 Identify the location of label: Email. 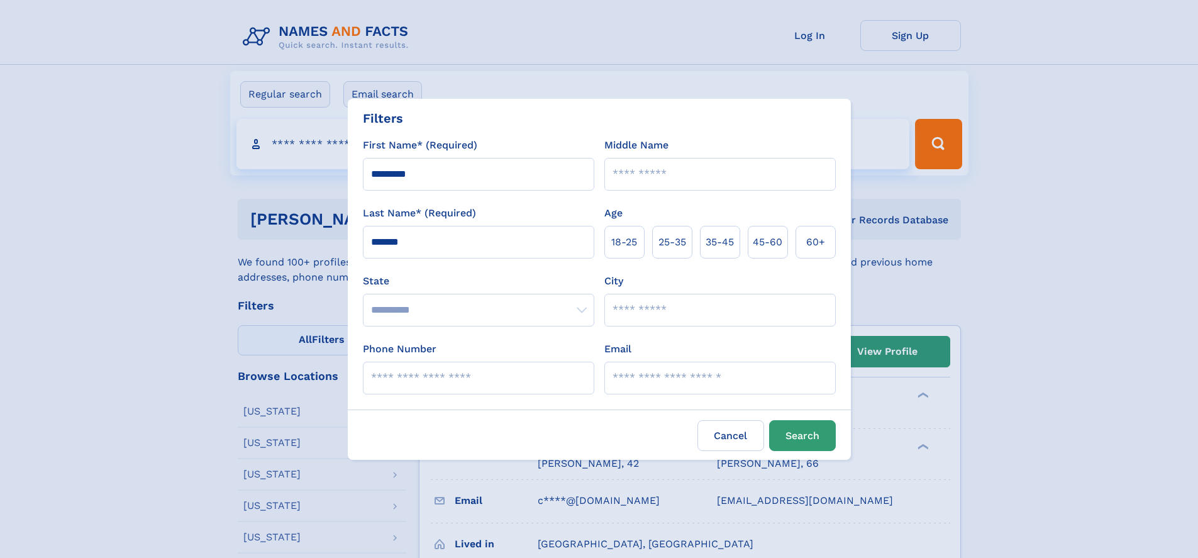
(618, 349).